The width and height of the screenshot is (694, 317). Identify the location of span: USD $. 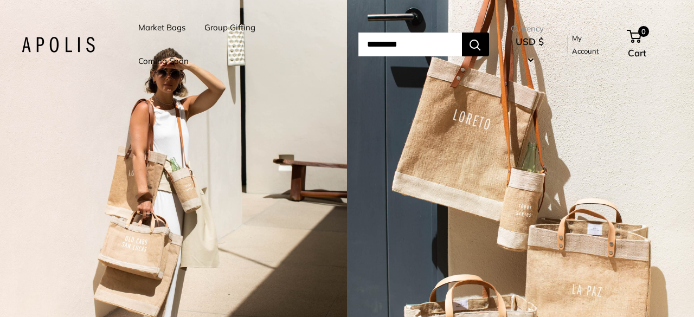
(530, 41).